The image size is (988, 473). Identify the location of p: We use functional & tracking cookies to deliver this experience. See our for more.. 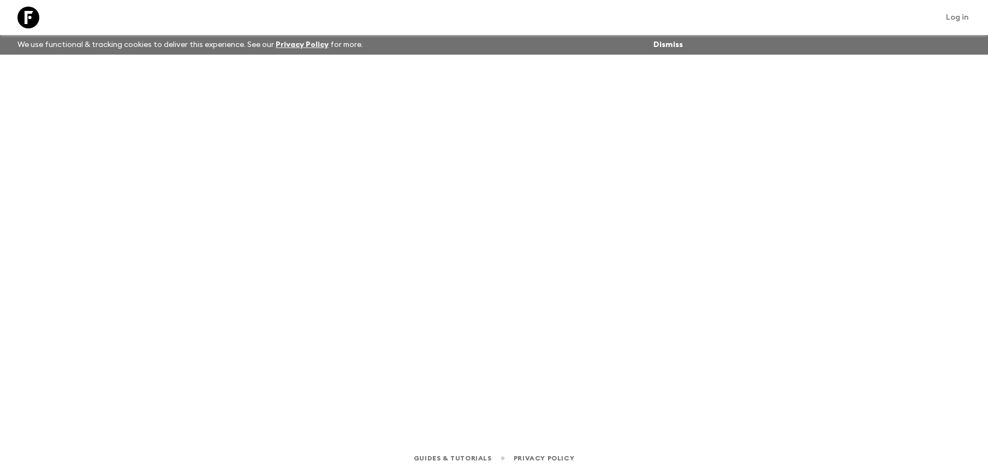
(190, 45).